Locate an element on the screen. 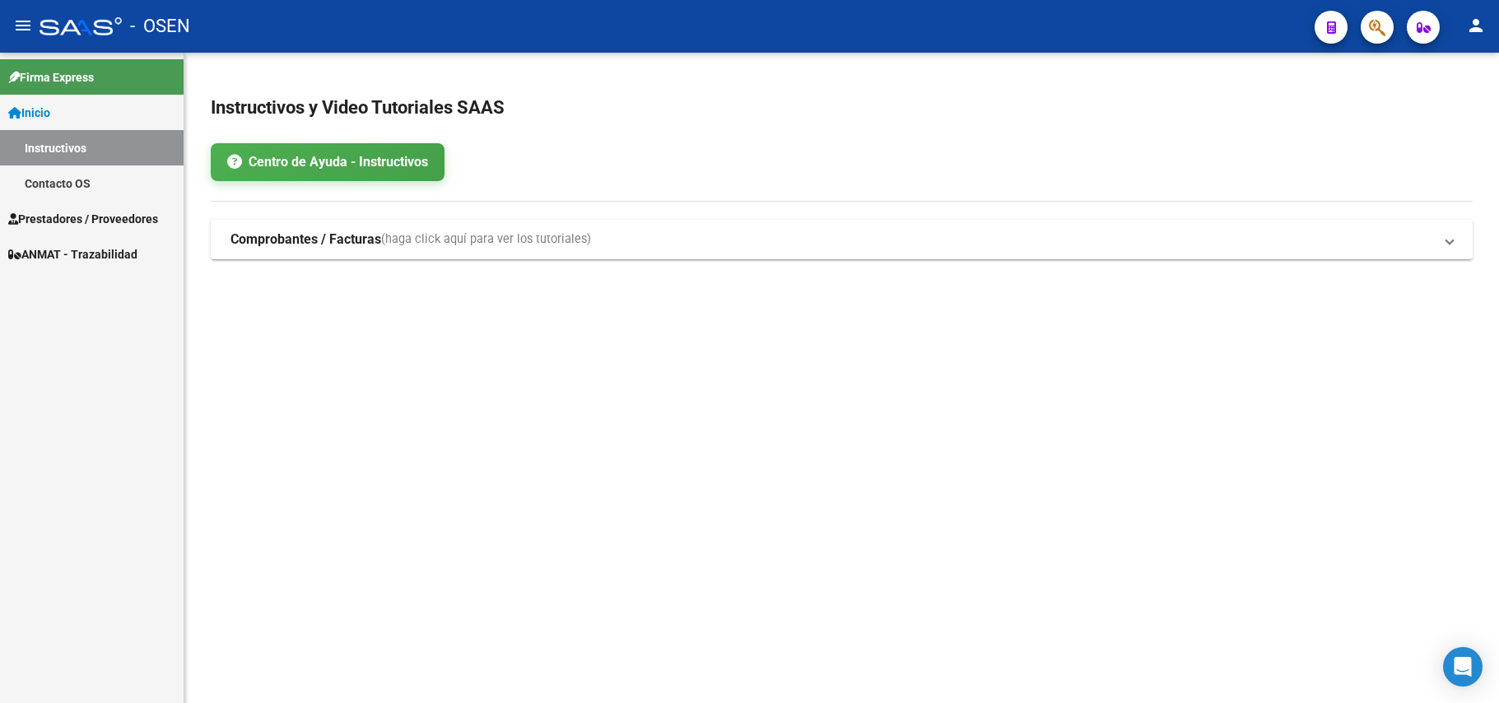 The width and height of the screenshot is (1499, 703). mat-icon: person is located at coordinates (1476, 26).